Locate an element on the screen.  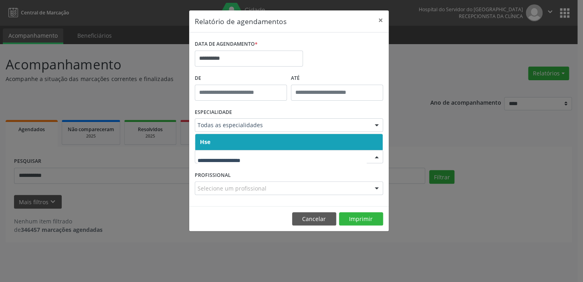
label: DATA DE AGENDAMENTO is located at coordinates (226, 44).